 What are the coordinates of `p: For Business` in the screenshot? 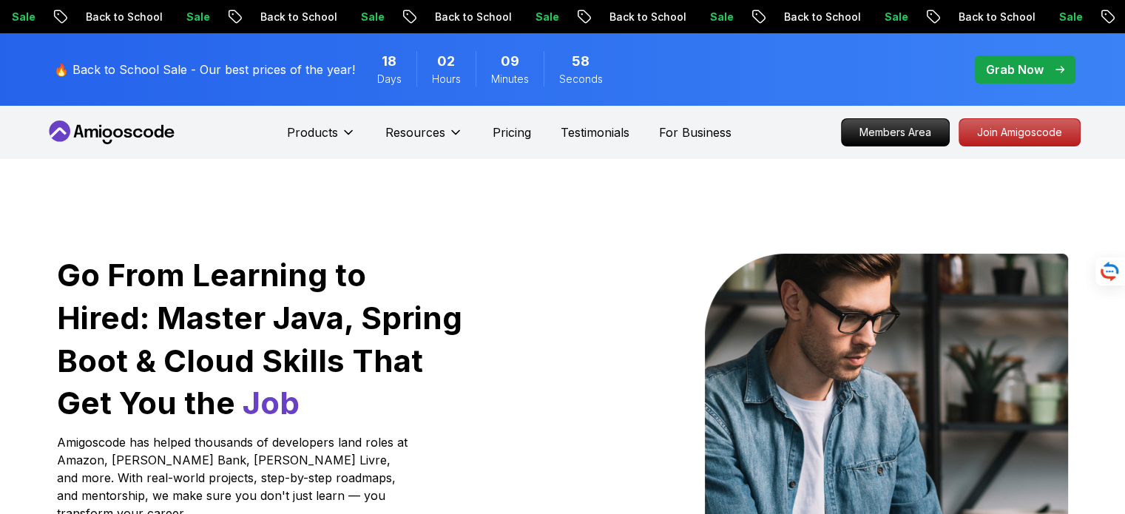 It's located at (695, 132).